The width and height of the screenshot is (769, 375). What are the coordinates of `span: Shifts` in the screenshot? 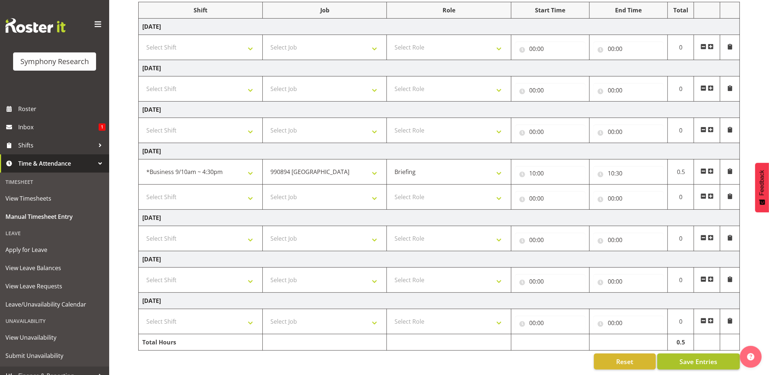 It's located at (56, 145).